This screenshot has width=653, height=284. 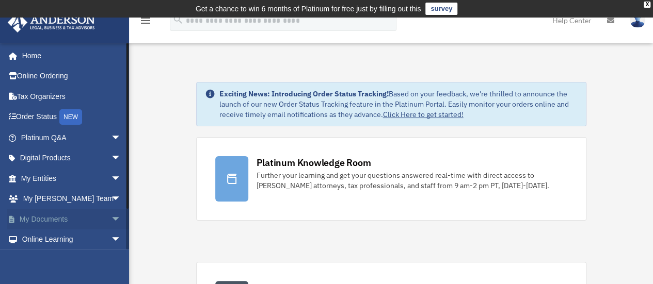 What do you see at coordinates (146, 21) in the screenshot?
I see `i: menu` at bounding box center [146, 21].